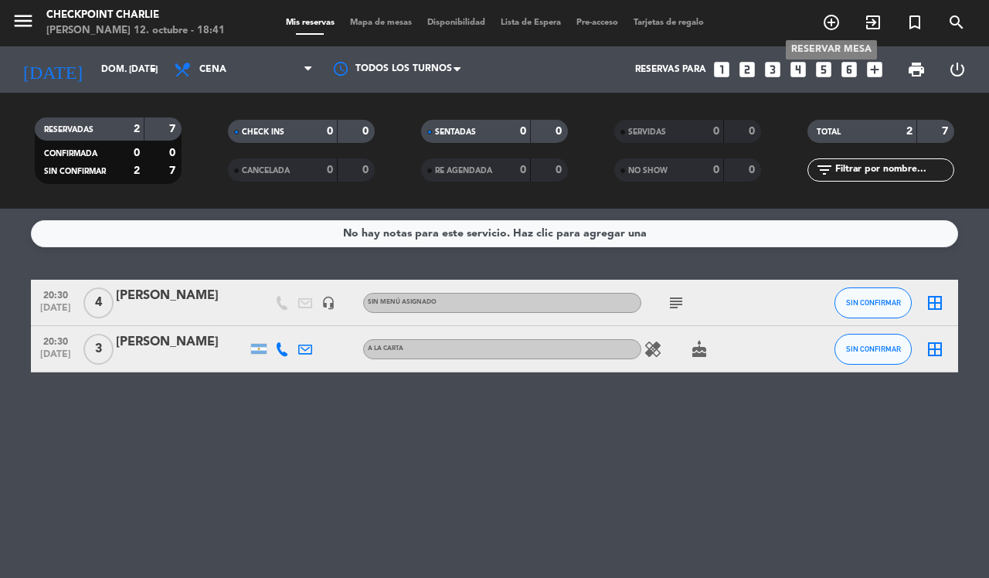  What do you see at coordinates (825, 170) in the screenshot?
I see `i: filter_list` at bounding box center [825, 170].